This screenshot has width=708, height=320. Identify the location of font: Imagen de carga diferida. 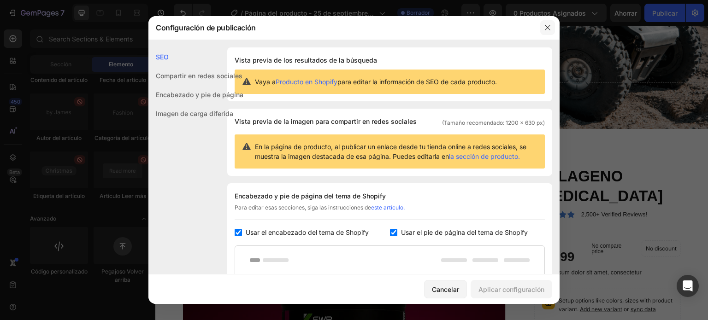
(194, 113).